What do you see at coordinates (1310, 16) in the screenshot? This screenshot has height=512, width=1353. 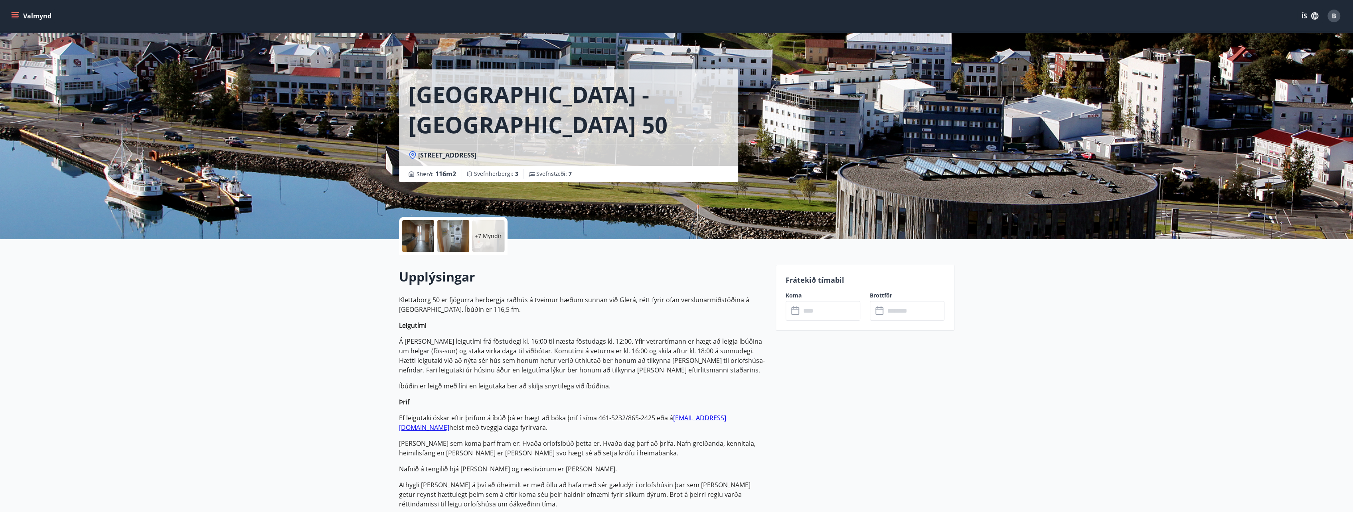 I see `button: ÍS` at bounding box center [1310, 16].